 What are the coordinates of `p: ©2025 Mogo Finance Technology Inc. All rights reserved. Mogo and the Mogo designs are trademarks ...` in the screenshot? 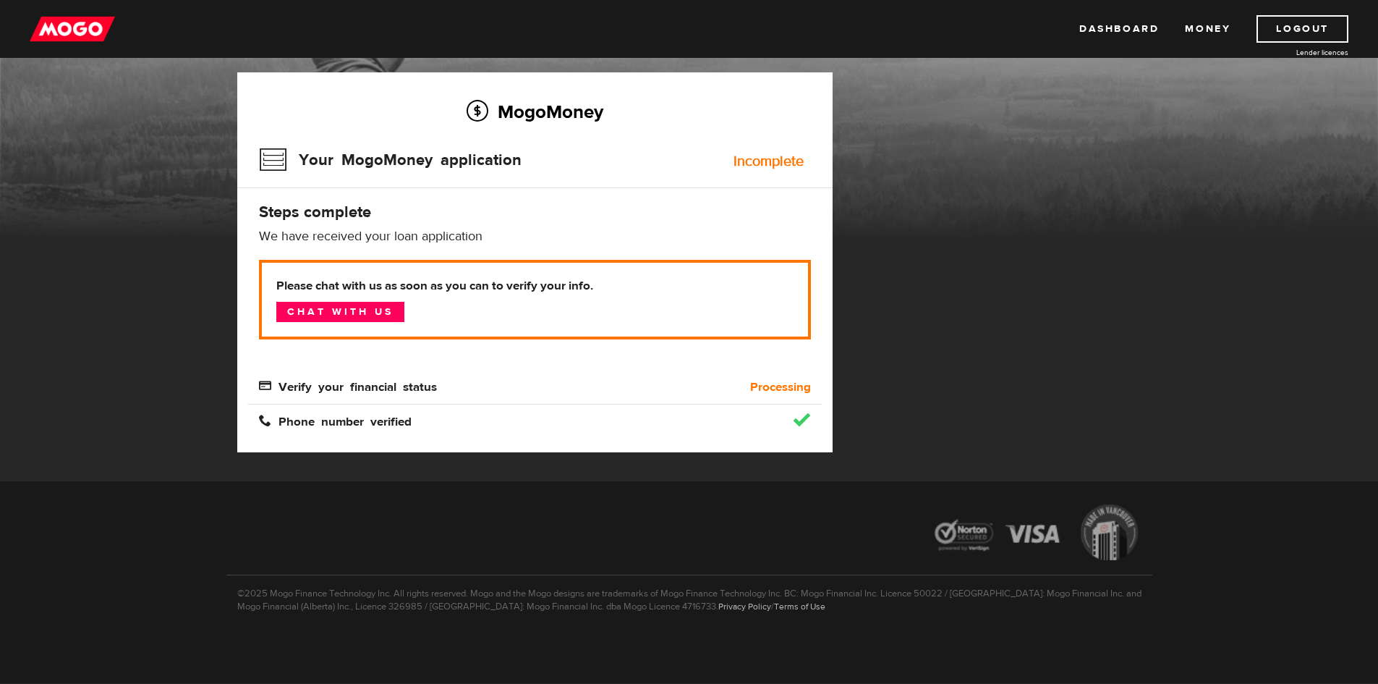 It's located at (690, 593).